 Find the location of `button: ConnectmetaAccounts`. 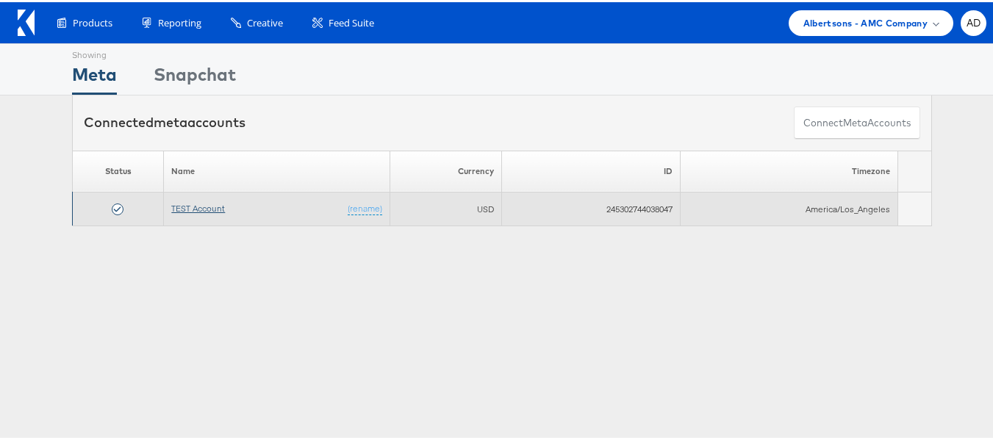

button: ConnectmetaAccounts is located at coordinates (857, 121).